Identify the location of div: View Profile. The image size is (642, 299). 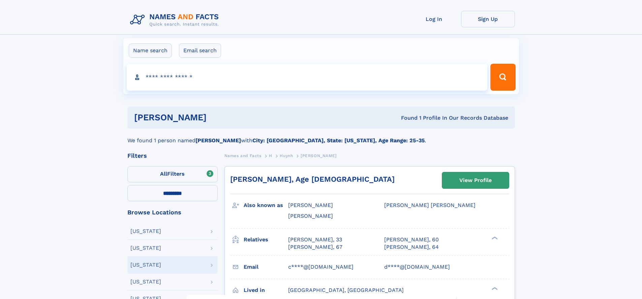
(476, 180).